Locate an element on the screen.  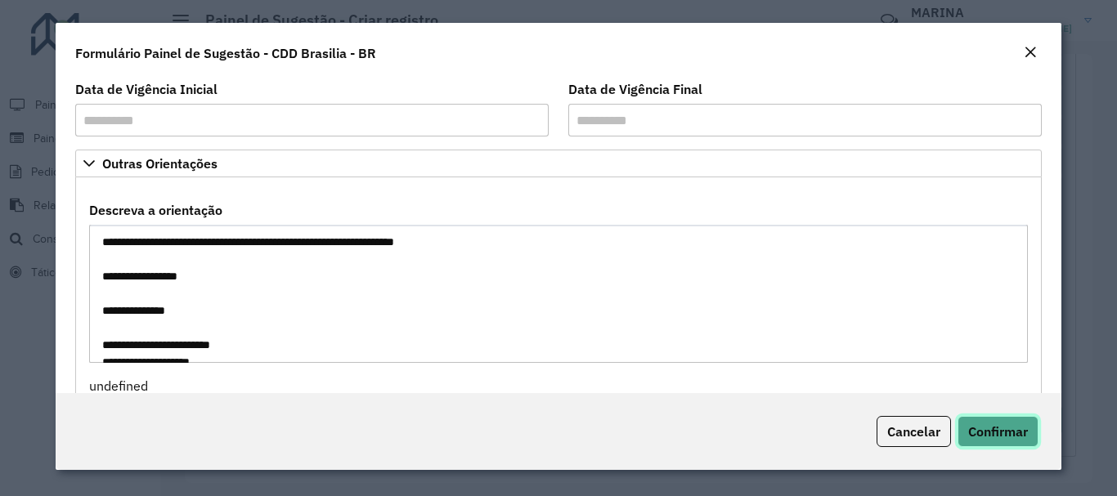
span: undefined is located at coordinates (119, 386).